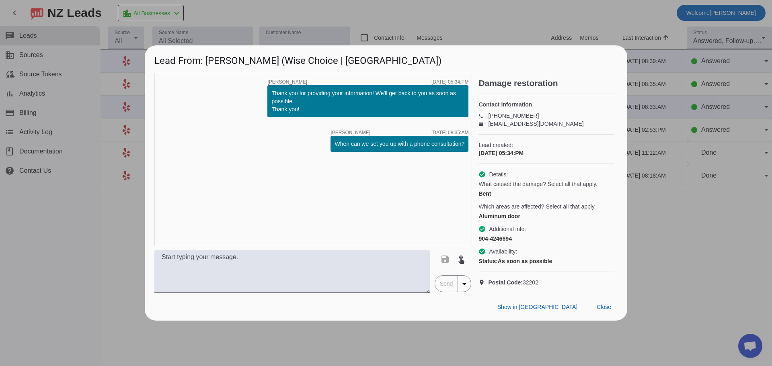 The image size is (772, 366). What do you see at coordinates (503, 252) in the screenshot?
I see `span: Availability:` at bounding box center [503, 252].